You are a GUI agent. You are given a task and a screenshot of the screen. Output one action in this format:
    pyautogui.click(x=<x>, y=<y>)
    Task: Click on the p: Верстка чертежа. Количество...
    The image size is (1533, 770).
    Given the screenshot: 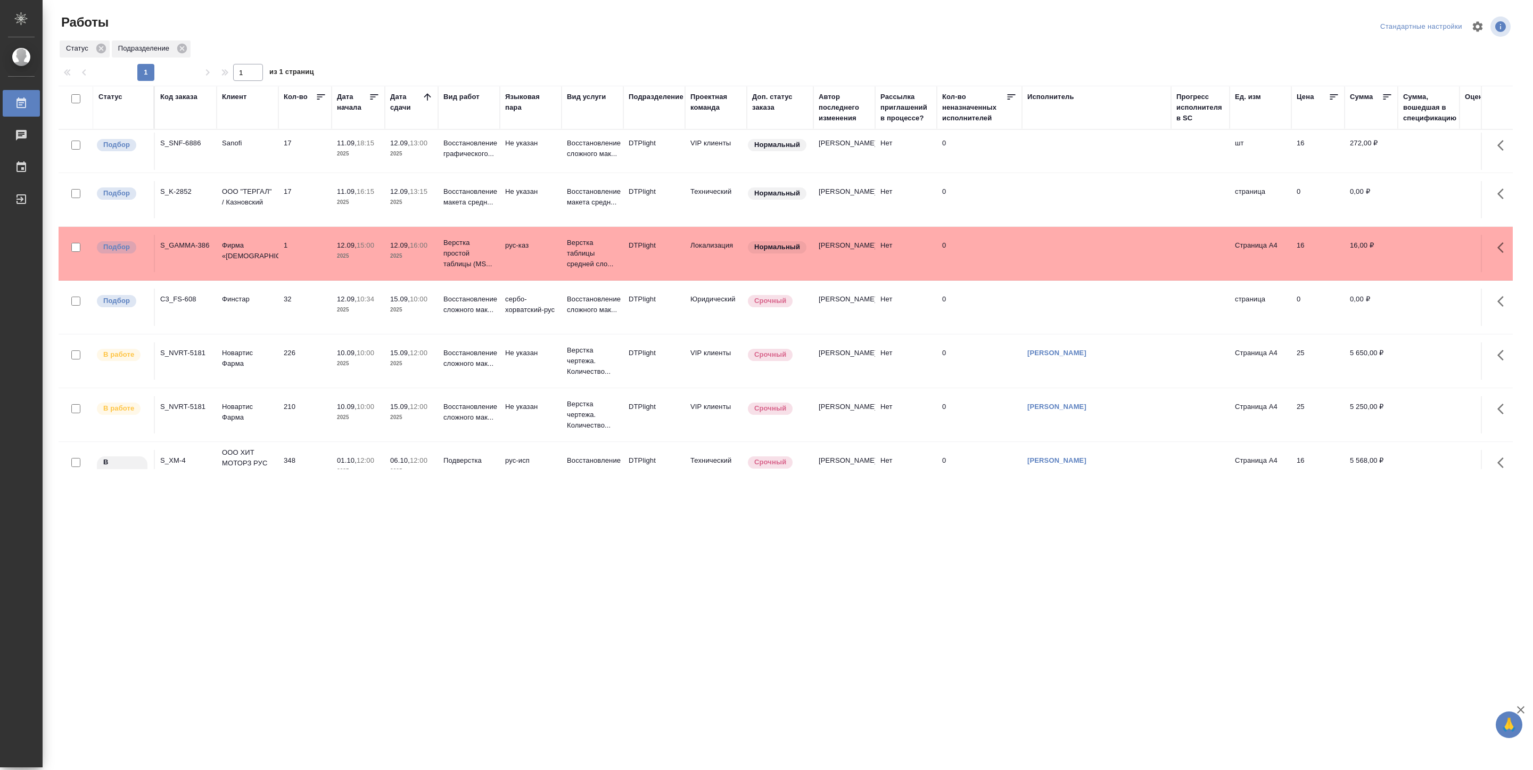 What is the action you would take?
    pyautogui.click(x=593, y=415)
    